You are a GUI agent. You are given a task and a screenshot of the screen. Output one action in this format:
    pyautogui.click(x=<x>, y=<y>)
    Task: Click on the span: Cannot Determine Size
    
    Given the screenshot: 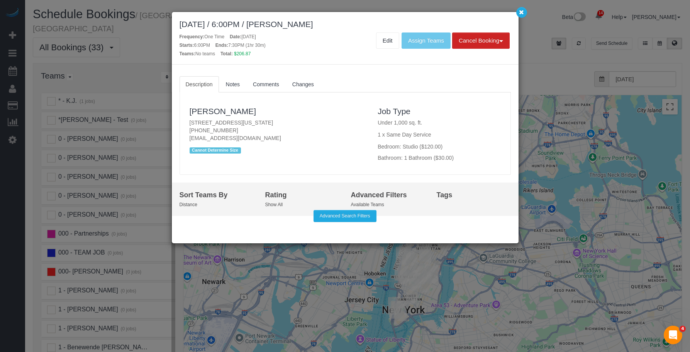 What is the action you would take?
    pyautogui.click(x=215, y=150)
    